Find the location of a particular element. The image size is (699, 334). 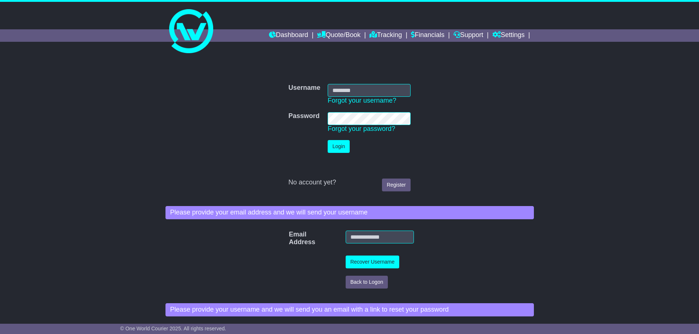

a: Register is located at coordinates (396, 185).